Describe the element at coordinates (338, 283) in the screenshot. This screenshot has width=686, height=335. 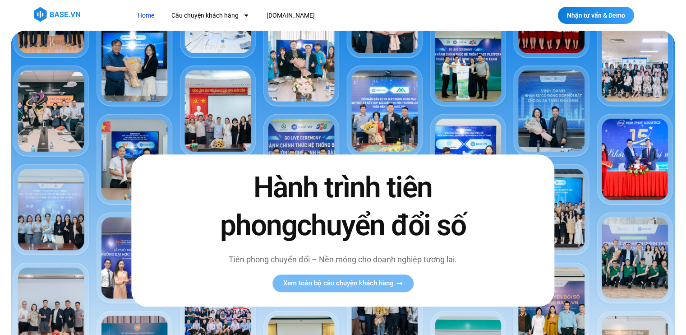
I see `span: Xem toàn bộ câu chuyện khách hàng` at that location.